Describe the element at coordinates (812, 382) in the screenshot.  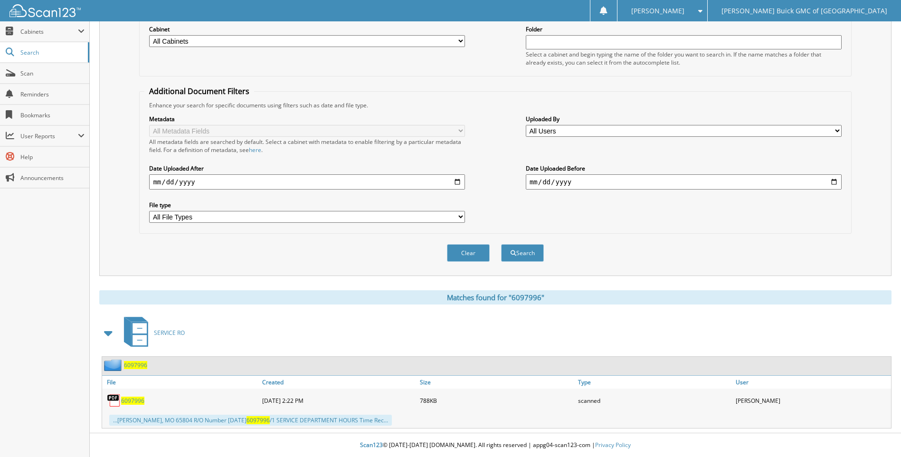
I see `a: User` at that location.